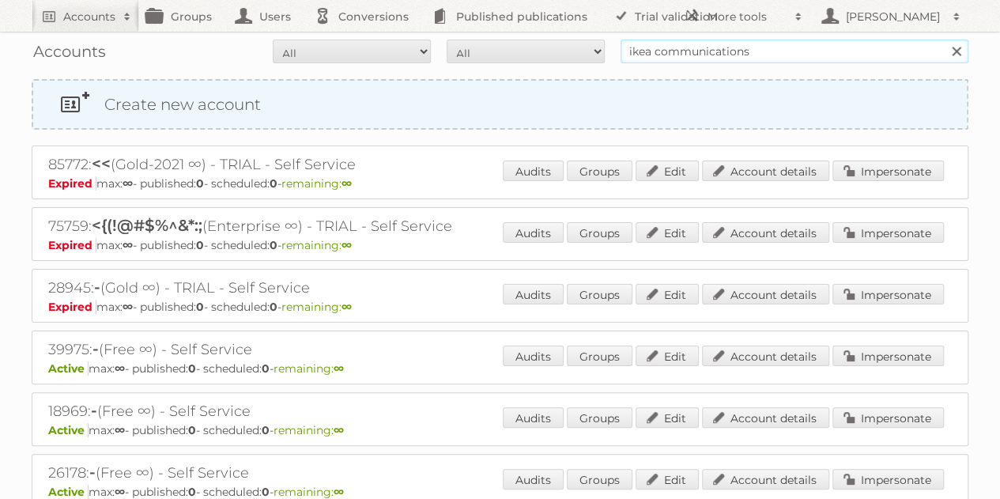 The width and height of the screenshot is (1000, 499). I want to click on h2: 39975: (Free ∞) - Self Service, so click(325, 350).